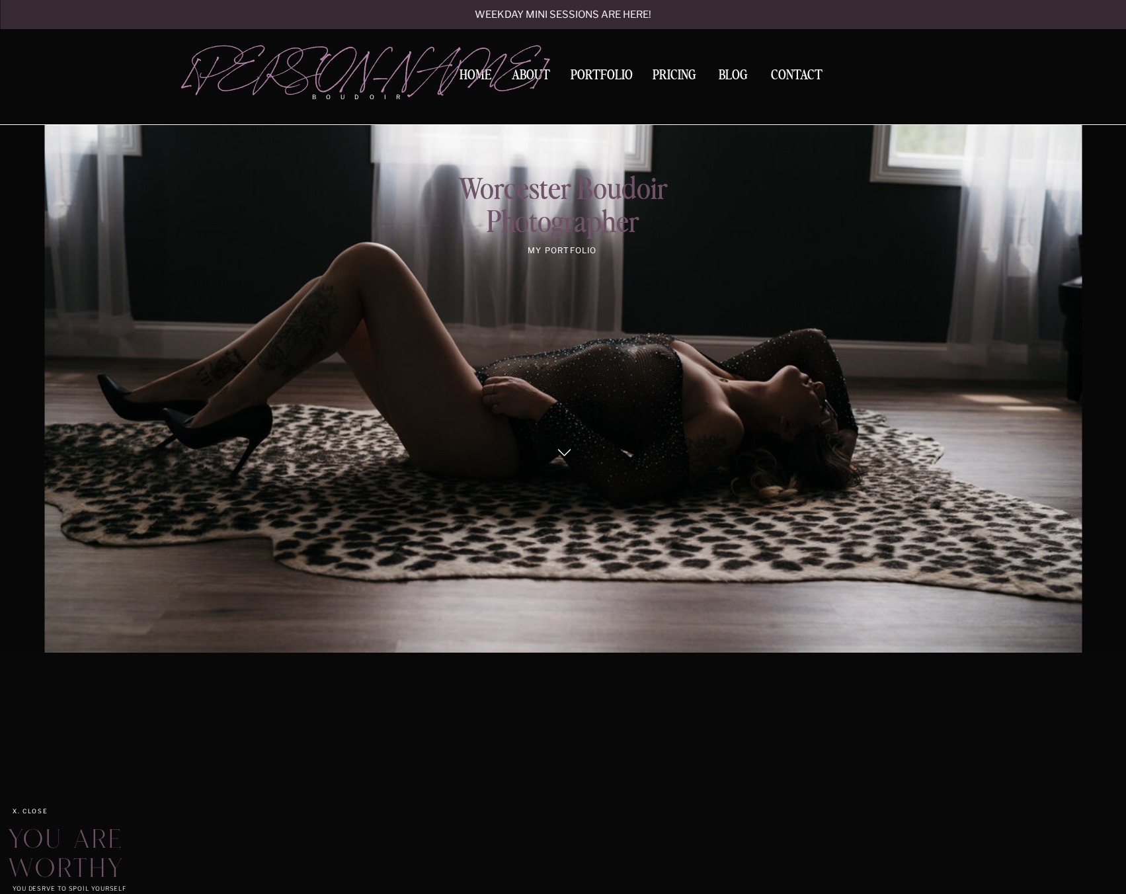 The image size is (1126, 894). Describe the element at coordinates (563, 206) in the screenshot. I see `h1: Worcester boudoir Photographer` at that location.